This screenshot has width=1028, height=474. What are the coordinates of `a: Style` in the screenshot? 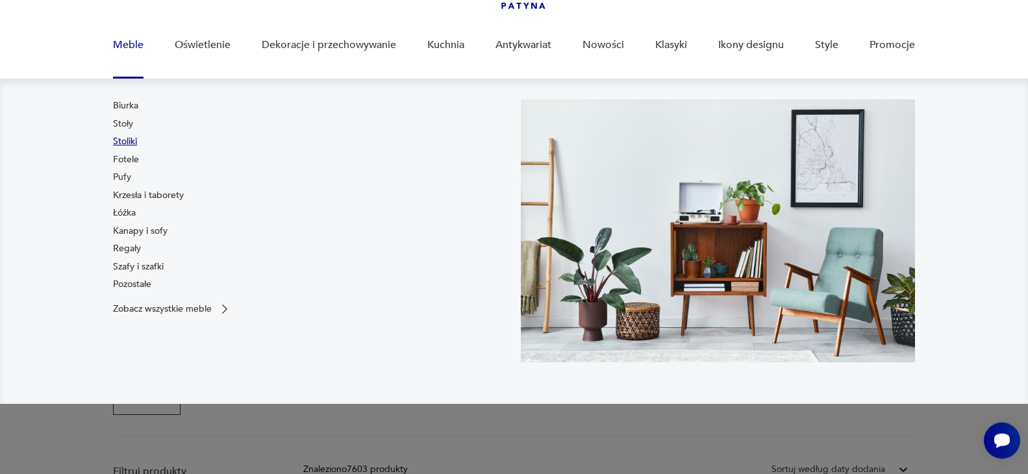 It's located at (827, 45).